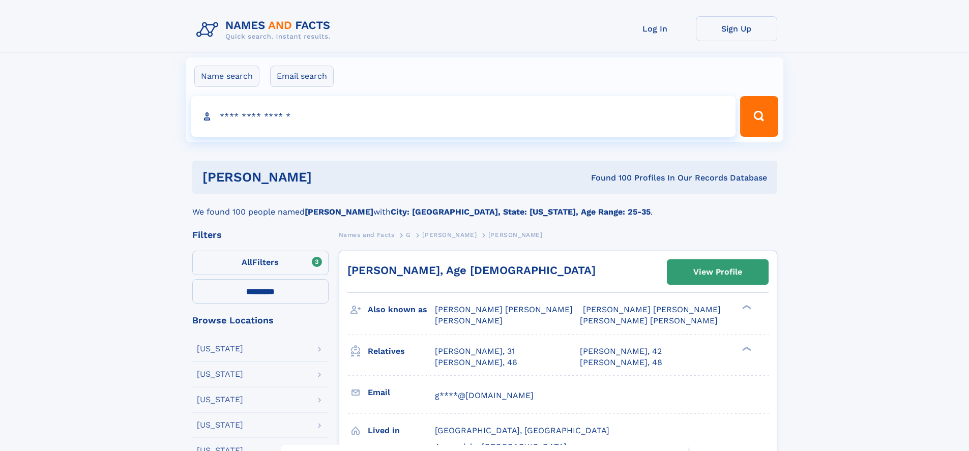 The height and width of the screenshot is (451, 969). What do you see at coordinates (302, 76) in the screenshot?
I see `label: Email search` at bounding box center [302, 76].